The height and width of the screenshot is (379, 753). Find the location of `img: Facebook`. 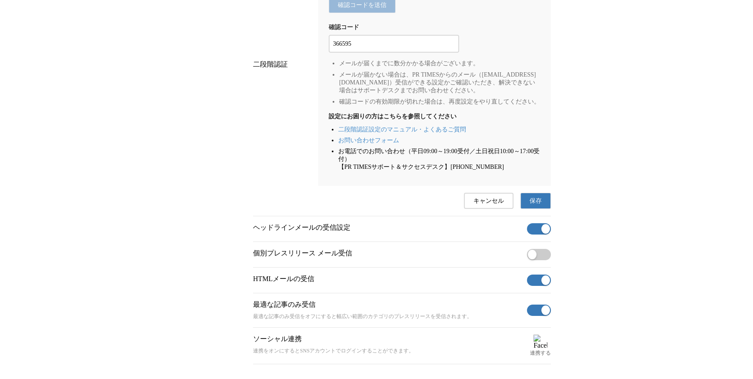

img: Facebook is located at coordinates (540, 342).